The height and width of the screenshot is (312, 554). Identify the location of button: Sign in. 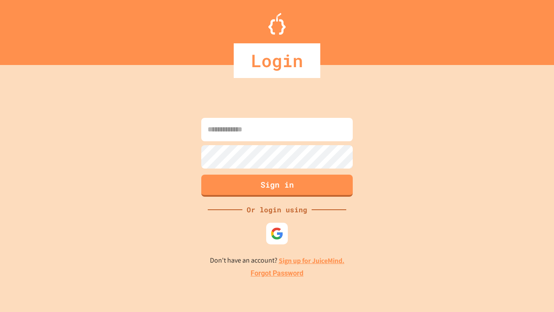
(277, 185).